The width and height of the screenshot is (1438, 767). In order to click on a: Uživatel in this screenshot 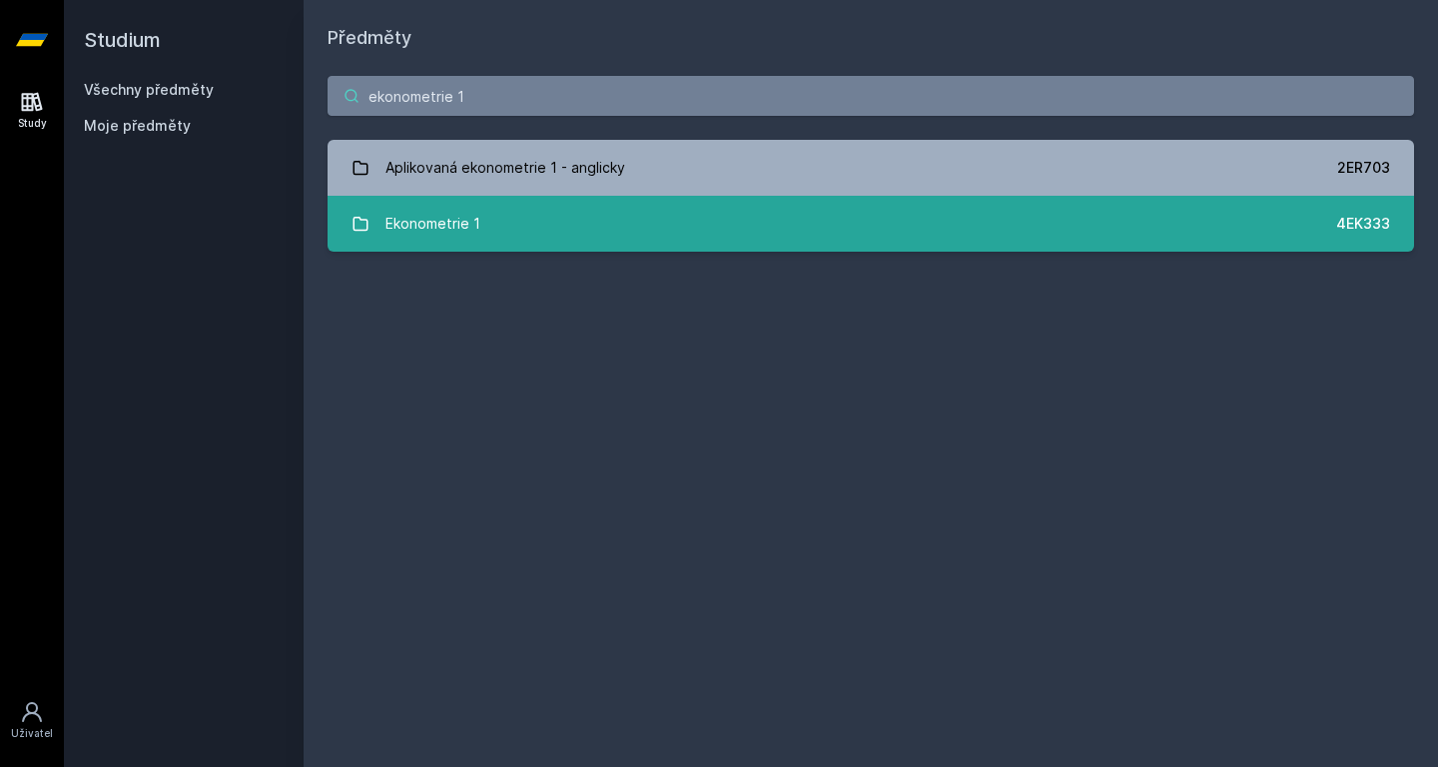, I will do `click(32, 720)`.